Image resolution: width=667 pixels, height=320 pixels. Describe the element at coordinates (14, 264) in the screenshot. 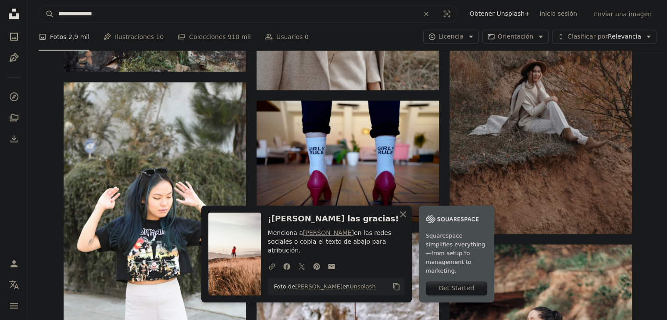

I see `a: Iniciar sesión / Registrarse` at that location.